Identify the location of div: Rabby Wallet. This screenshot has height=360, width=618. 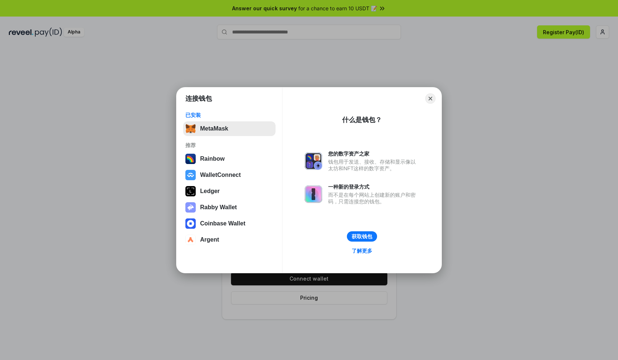
(218, 207).